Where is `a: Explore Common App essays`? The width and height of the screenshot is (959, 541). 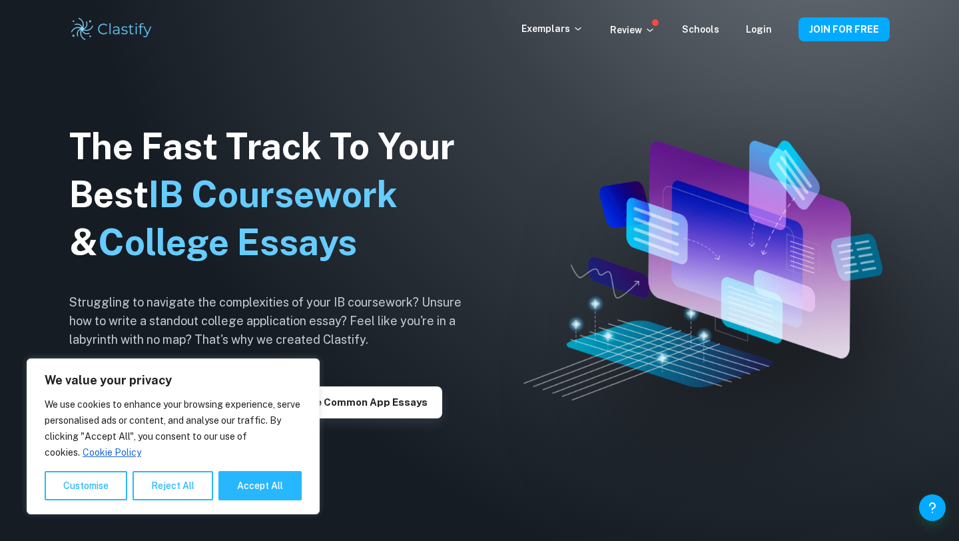 a: Explore Common App essays is located at coordinates (355, 401).